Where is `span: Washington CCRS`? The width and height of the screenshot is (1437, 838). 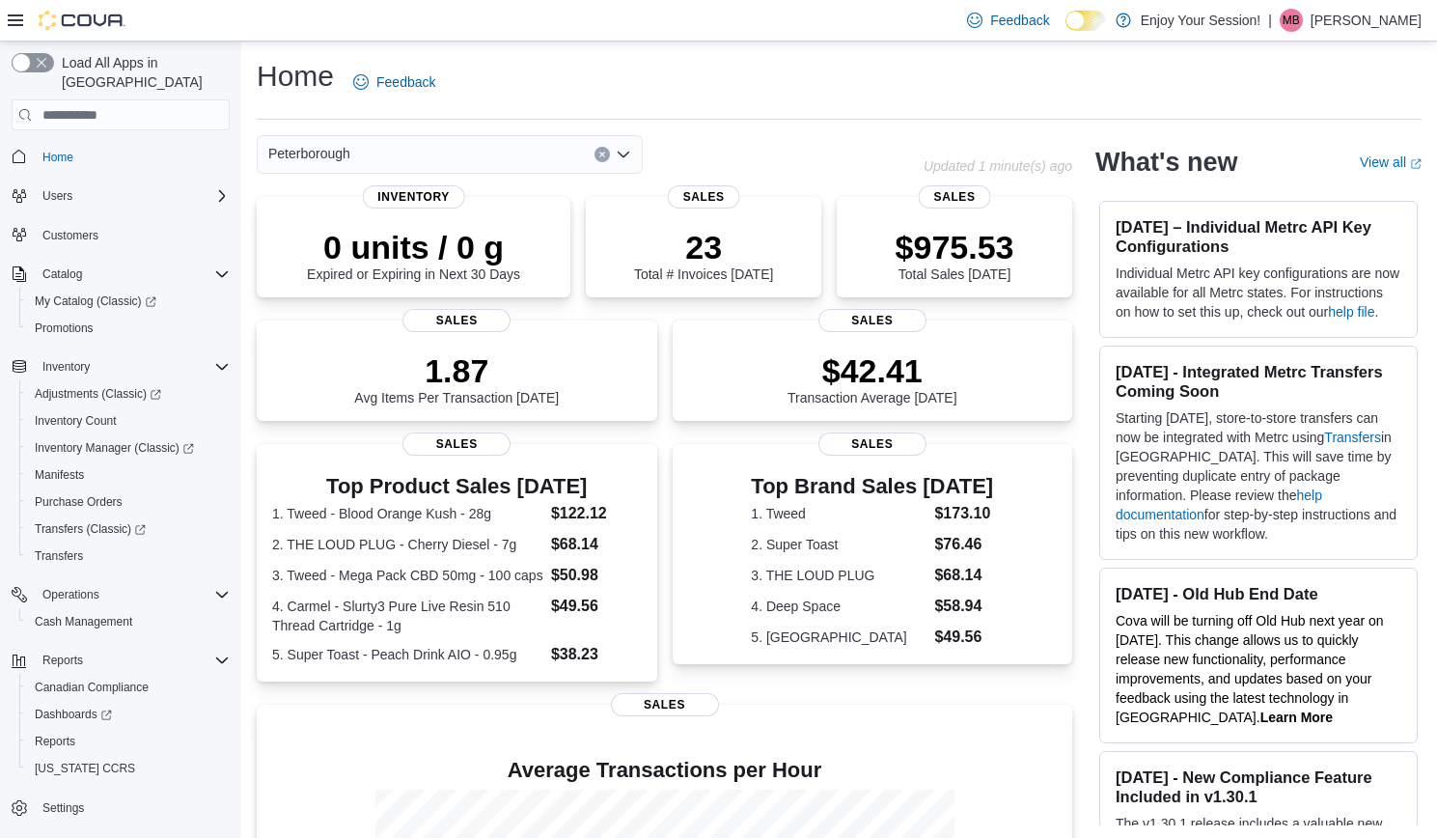
span: Washington CCRS is located at coordinates (128, 768).